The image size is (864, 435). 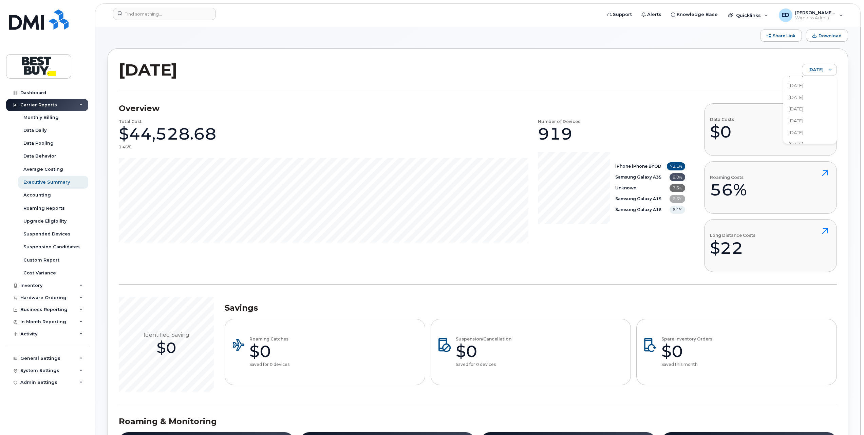 What do you see at coordinates (810, 97) in the screenshot?
I see `li: May 2025` at bounding box center [810, 97].